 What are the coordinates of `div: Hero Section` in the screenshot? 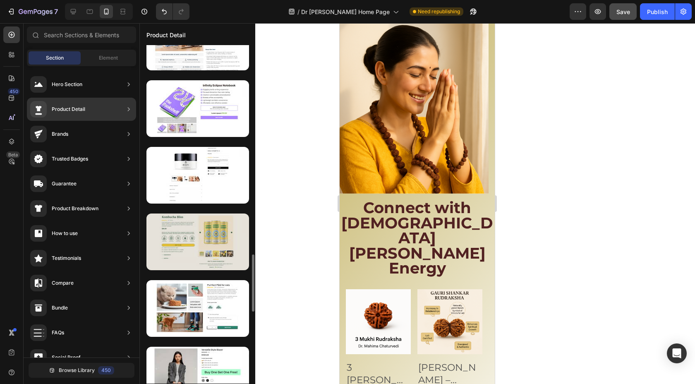 It's located at (67, 84).